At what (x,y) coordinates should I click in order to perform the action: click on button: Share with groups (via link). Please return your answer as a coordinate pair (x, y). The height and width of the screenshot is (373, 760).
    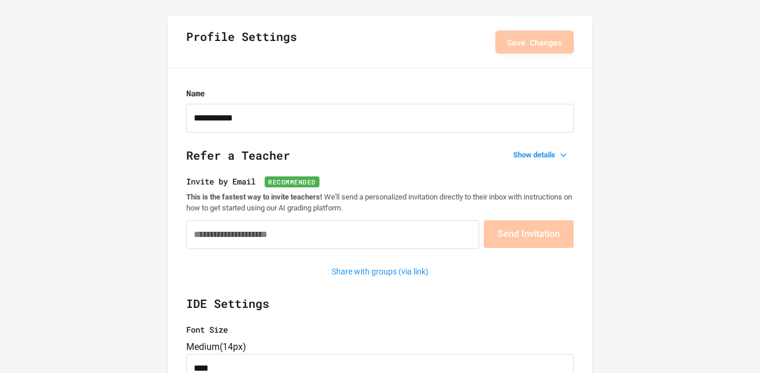
    Looking at the image, I should click on (380, 272).